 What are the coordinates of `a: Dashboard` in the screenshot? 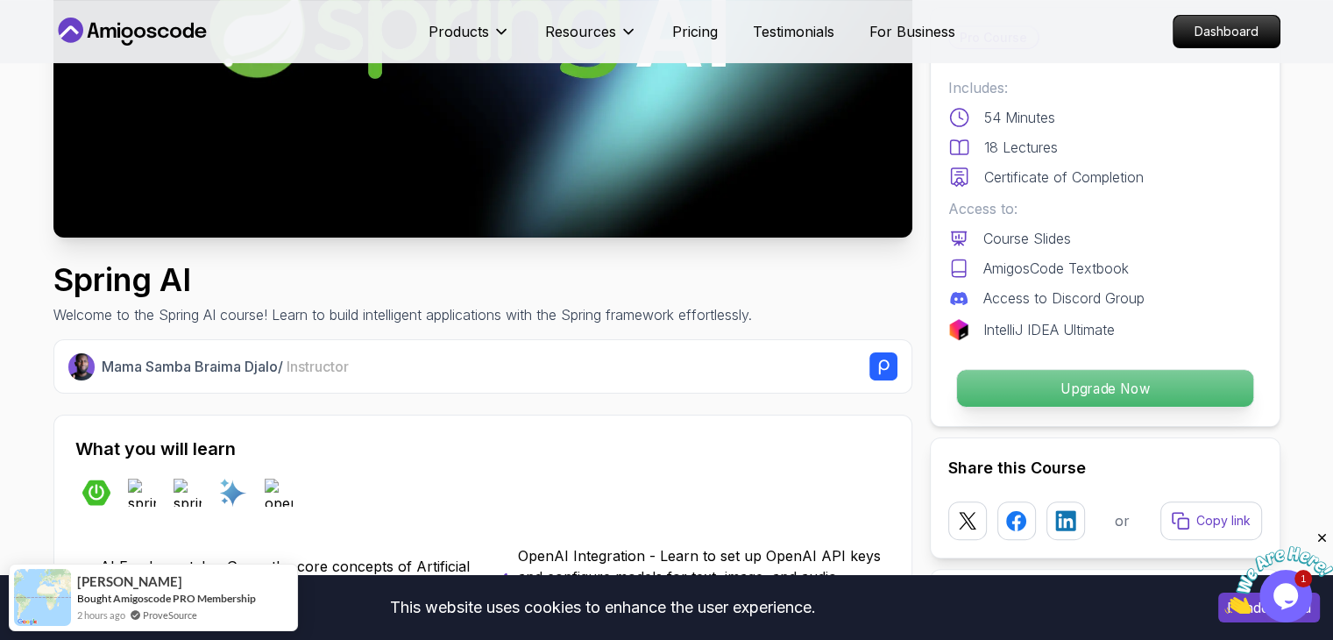 It's located at (1226, 32).